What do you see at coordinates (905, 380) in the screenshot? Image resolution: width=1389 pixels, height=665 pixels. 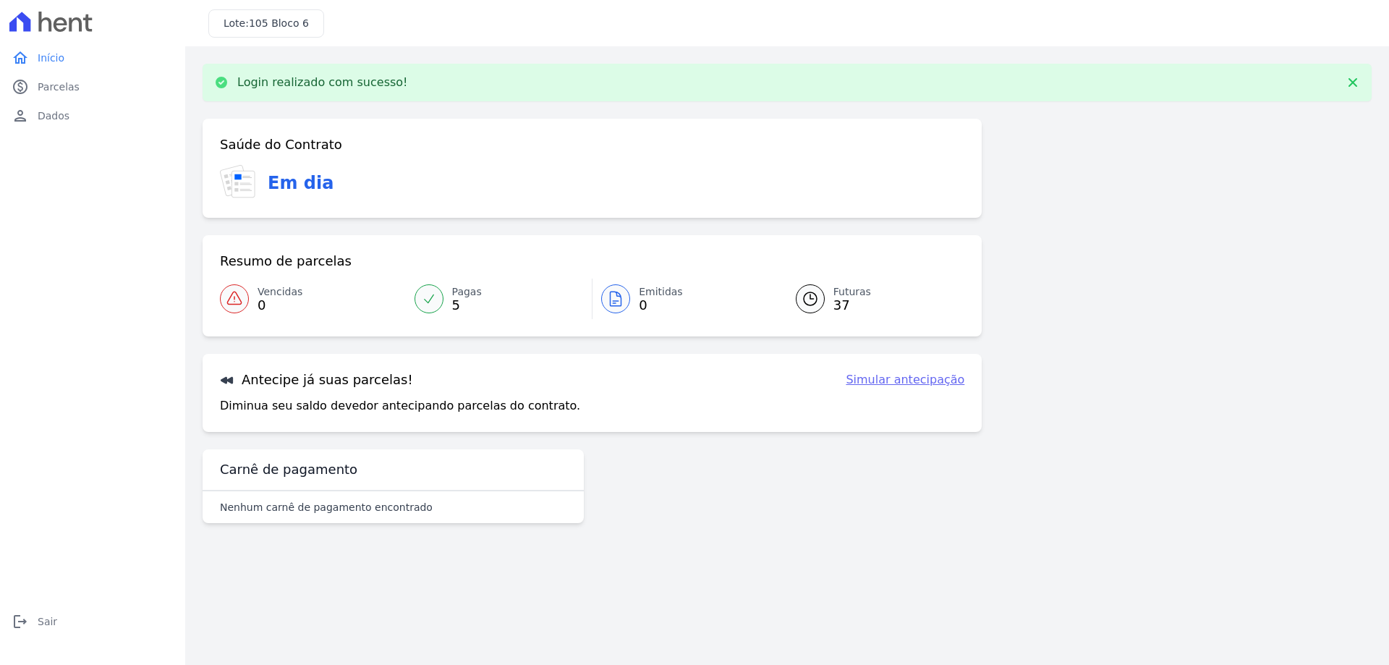 I see `a: Simular antecipação` at bounding box center [905, 380].